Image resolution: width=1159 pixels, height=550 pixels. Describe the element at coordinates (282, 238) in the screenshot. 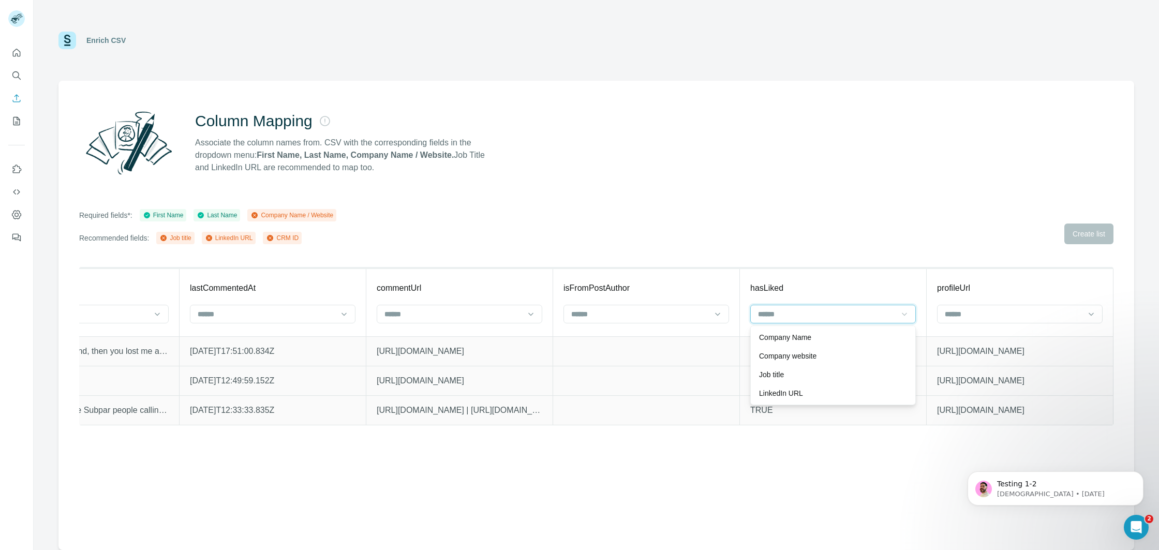

I see `div: CRM ID` at that location.